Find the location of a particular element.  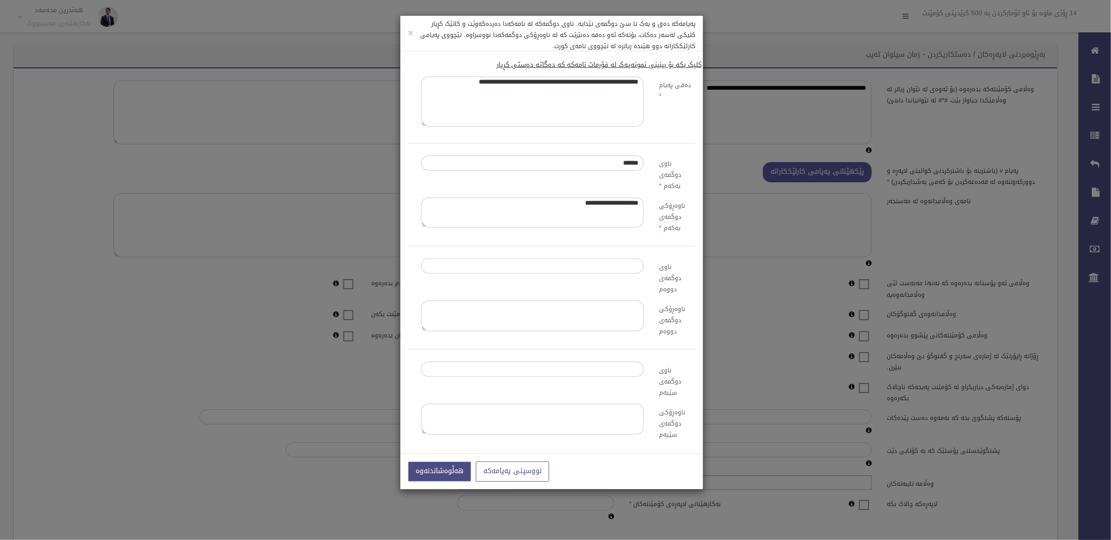

font: ناوی دوگمەی یەکەم is located at coordinates (670, 175).